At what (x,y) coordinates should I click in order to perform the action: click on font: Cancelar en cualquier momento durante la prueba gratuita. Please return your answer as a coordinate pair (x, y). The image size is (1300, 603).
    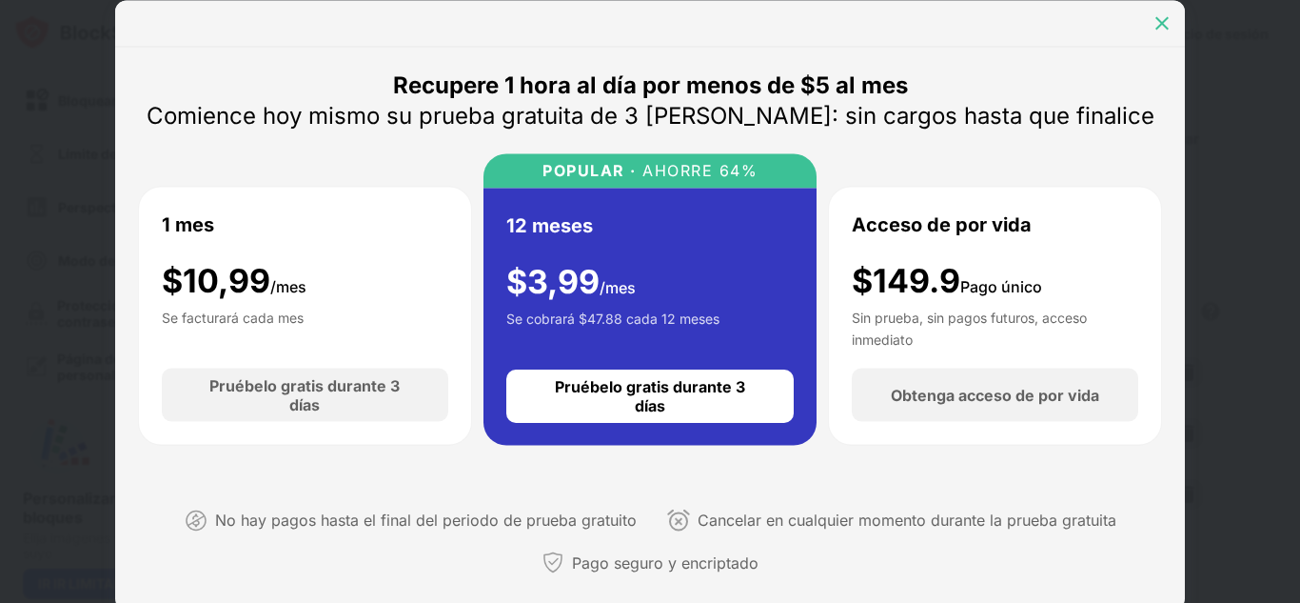
    Looking at the image, I should click on (907, 520).